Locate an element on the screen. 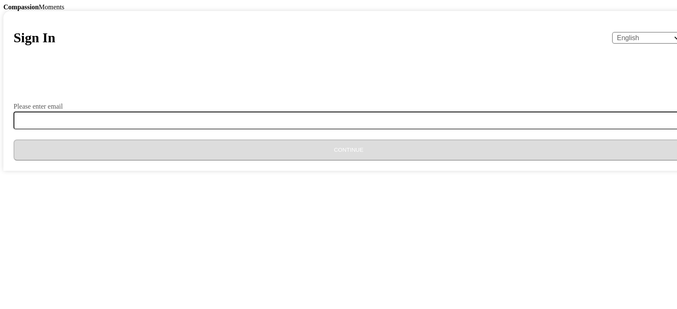 The width and height of the screenshot is (677, 309). div: Moments is located at coordinates (338, 7).